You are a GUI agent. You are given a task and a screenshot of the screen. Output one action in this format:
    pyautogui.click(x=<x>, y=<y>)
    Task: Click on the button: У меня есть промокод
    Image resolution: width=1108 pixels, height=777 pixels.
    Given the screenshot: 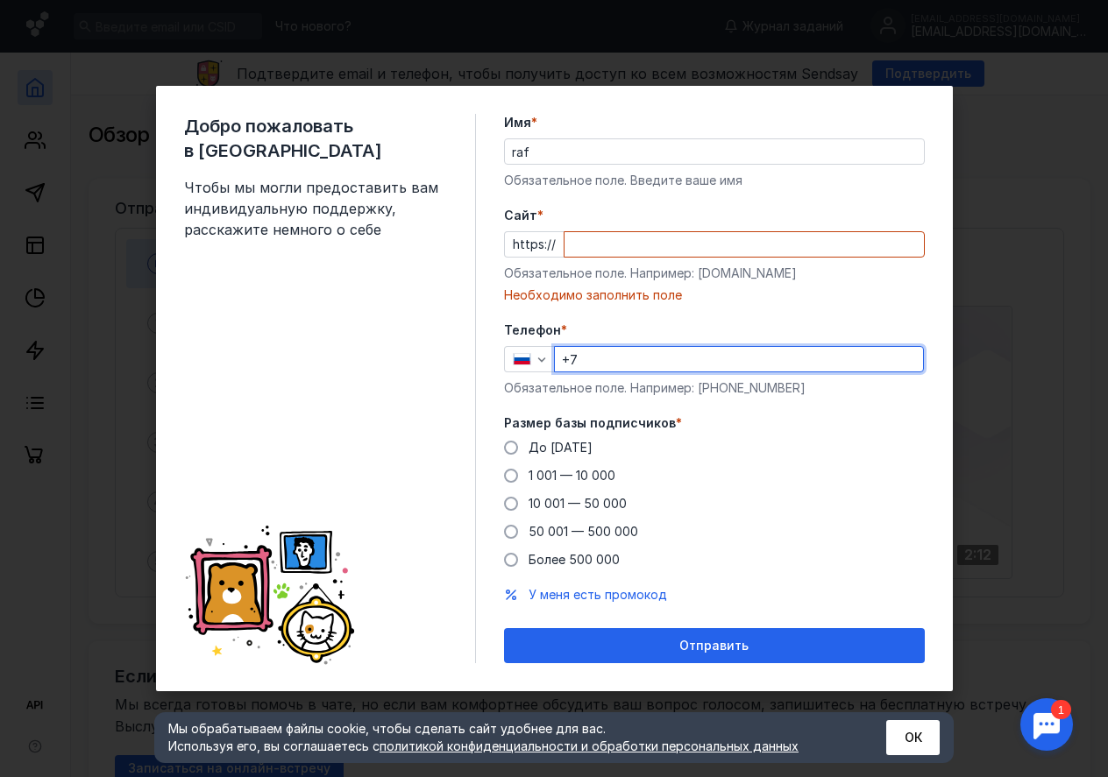 What is the action you would take?
    pyautogui.click(x=598, y=595)
    